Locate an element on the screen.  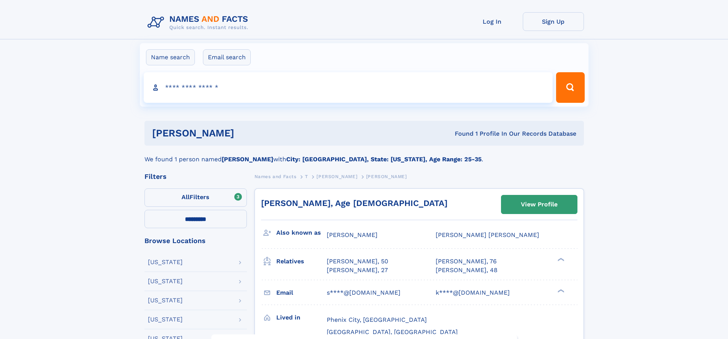
div: We found 1 person named with . is located at coordinates (364, 155).